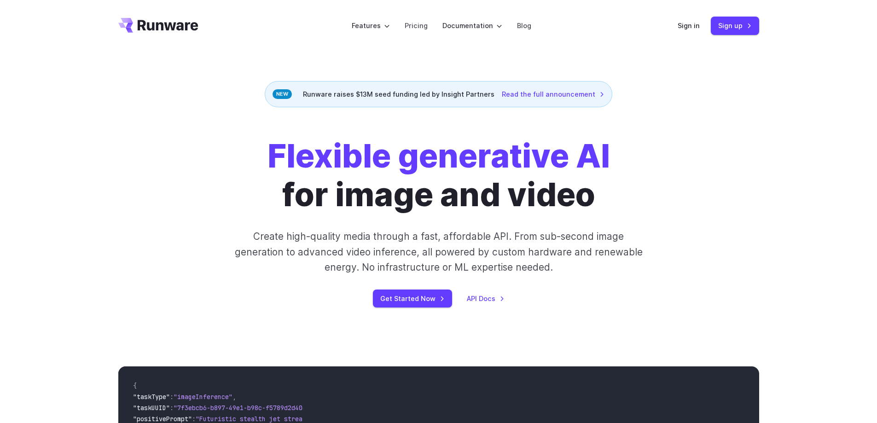  Describe the element at coordinates (243, 408) in the screenshot. I see `span: "7f3ebcb6-b897-49e1-b98c-f5789d2d40d7"` at that location.